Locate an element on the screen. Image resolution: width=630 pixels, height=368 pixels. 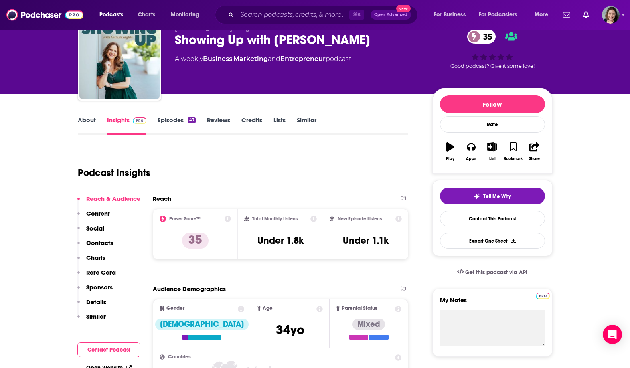
button: Export One-Sheet is located at coordinates (493, 241).